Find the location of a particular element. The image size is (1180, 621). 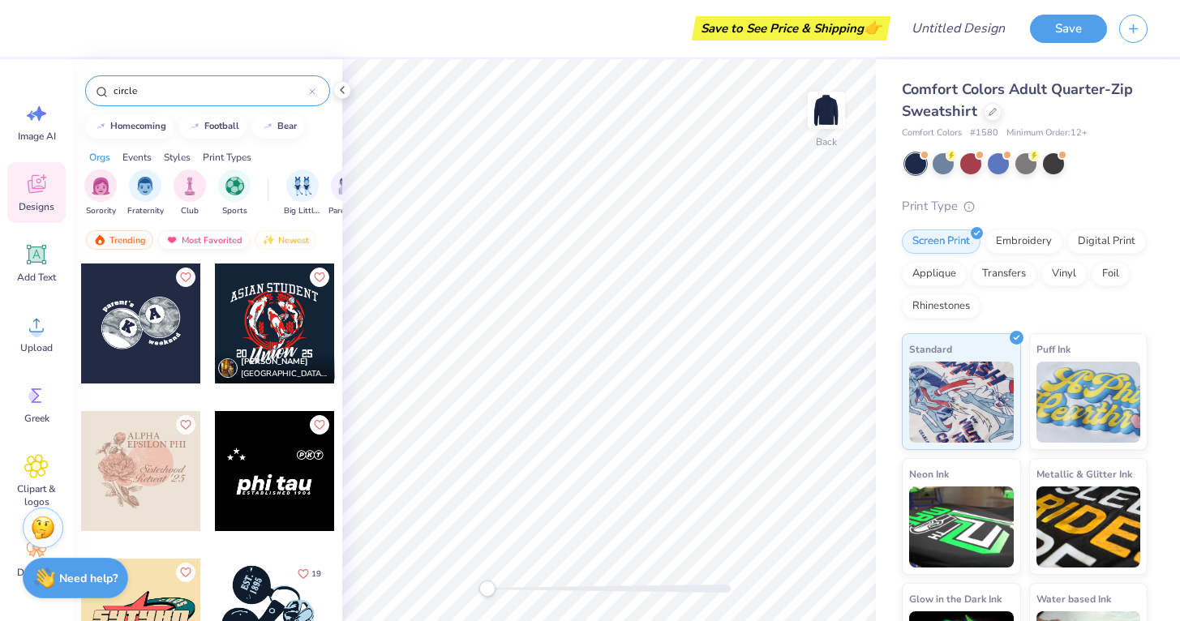

div: Styles is located at coordinates (177, 157).